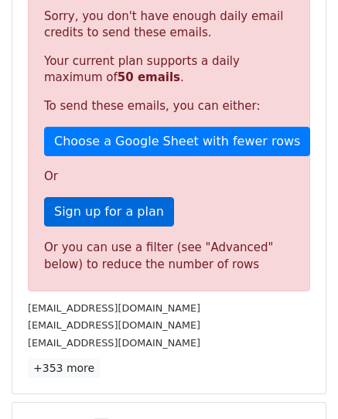  Describe the element at coordinates (109, 212) in the screenshot. I see `a: Sign up for a plan` at that location.